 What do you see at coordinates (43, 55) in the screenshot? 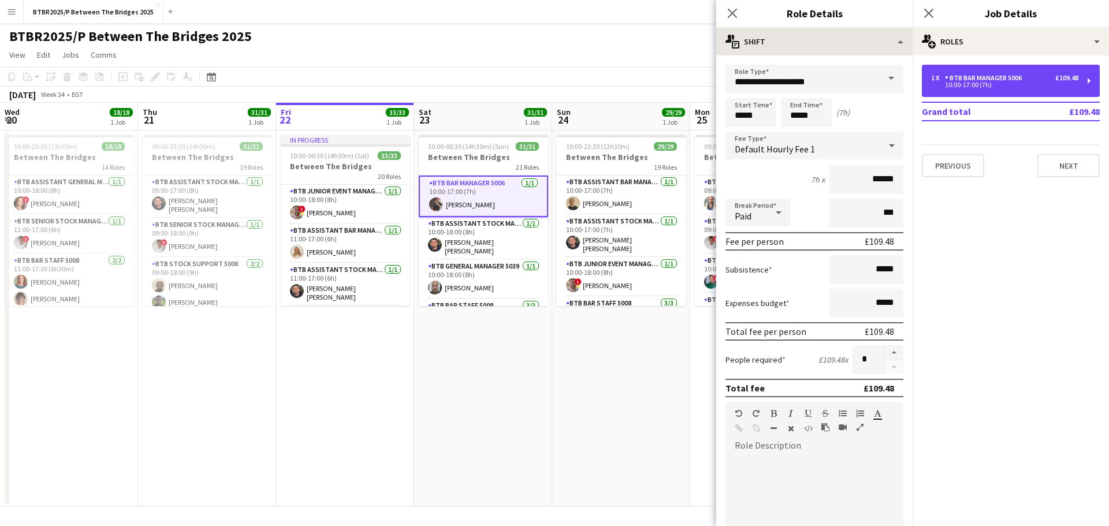
I see `a: Edit` at bounding box center [43, 55].